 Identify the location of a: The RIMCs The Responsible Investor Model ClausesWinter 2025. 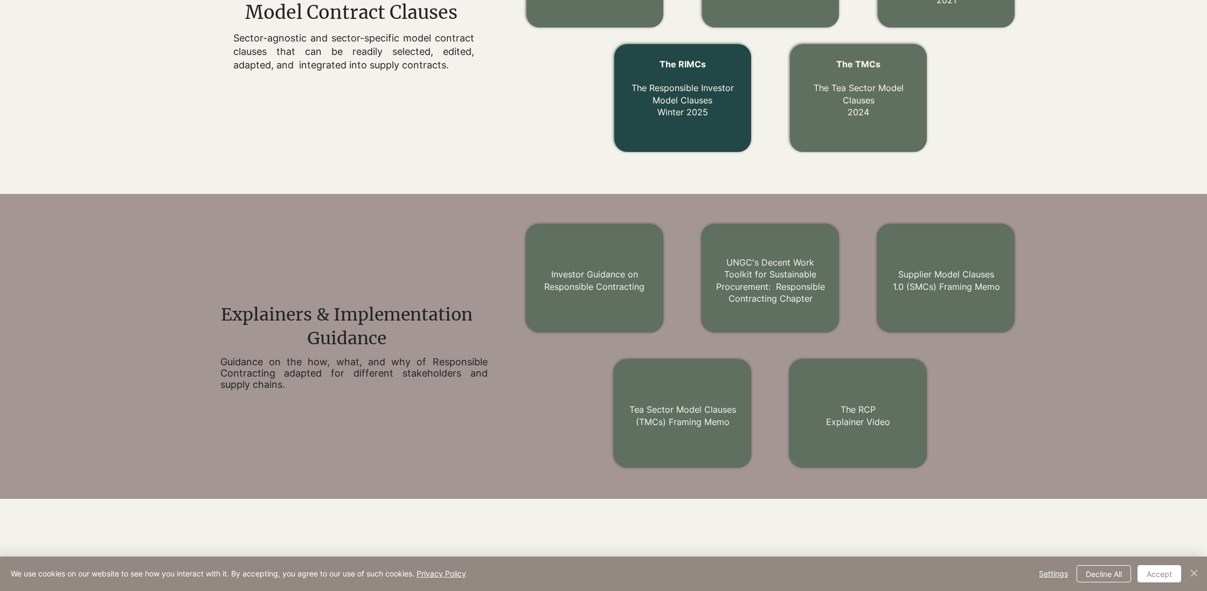
(683, 88).